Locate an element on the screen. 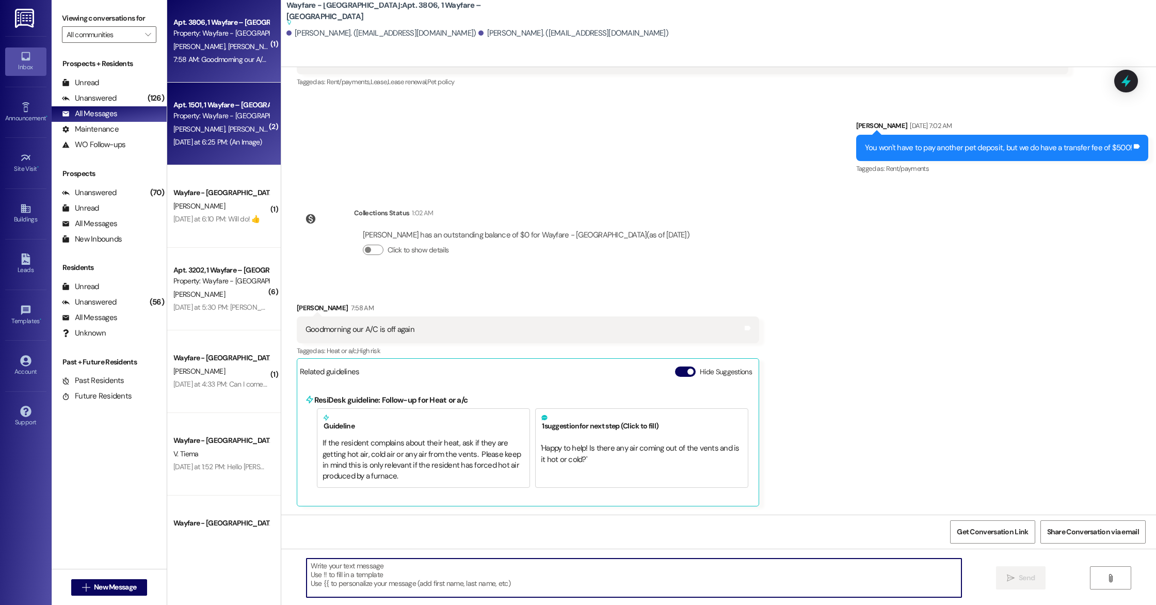 This screenshot has width=1156, height=605. a: Inbox is located at coordinates (26, 61).